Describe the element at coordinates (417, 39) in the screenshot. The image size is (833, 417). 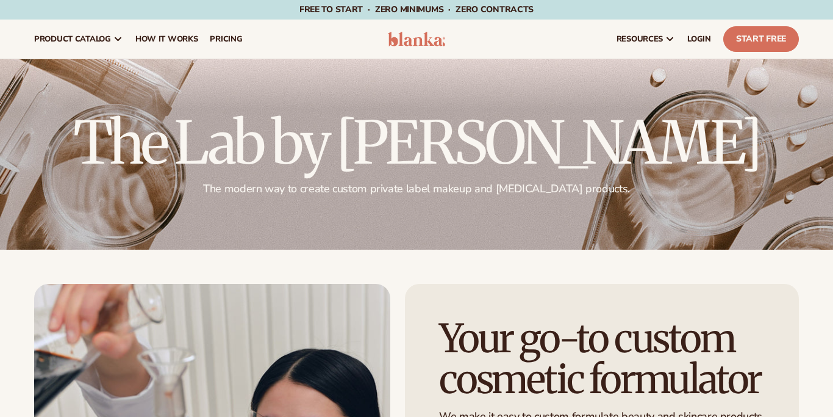
I see `a: logo` at that location.